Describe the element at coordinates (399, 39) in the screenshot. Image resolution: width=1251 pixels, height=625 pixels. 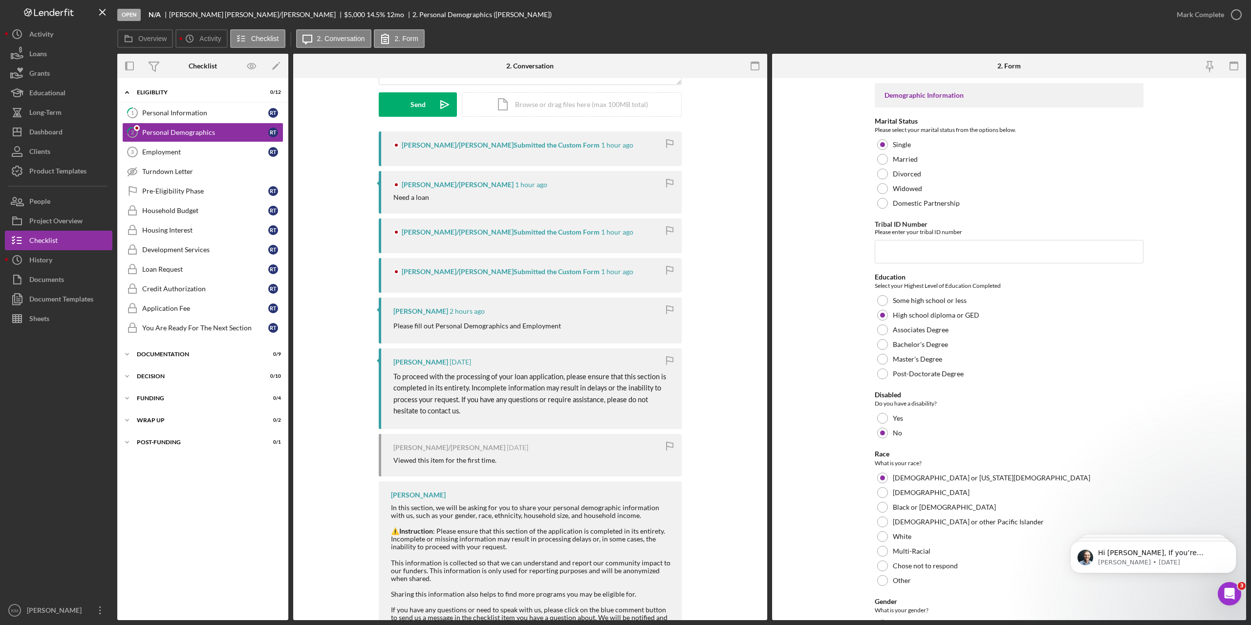
I see `button: 2. Form` at that location.